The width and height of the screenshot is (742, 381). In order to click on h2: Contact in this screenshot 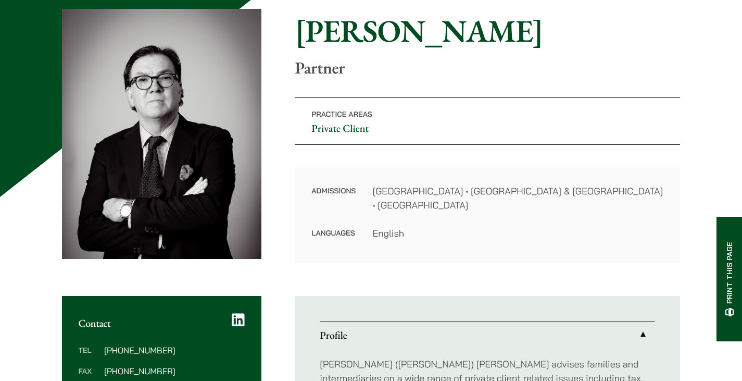, I will do `click(162, 323)`.